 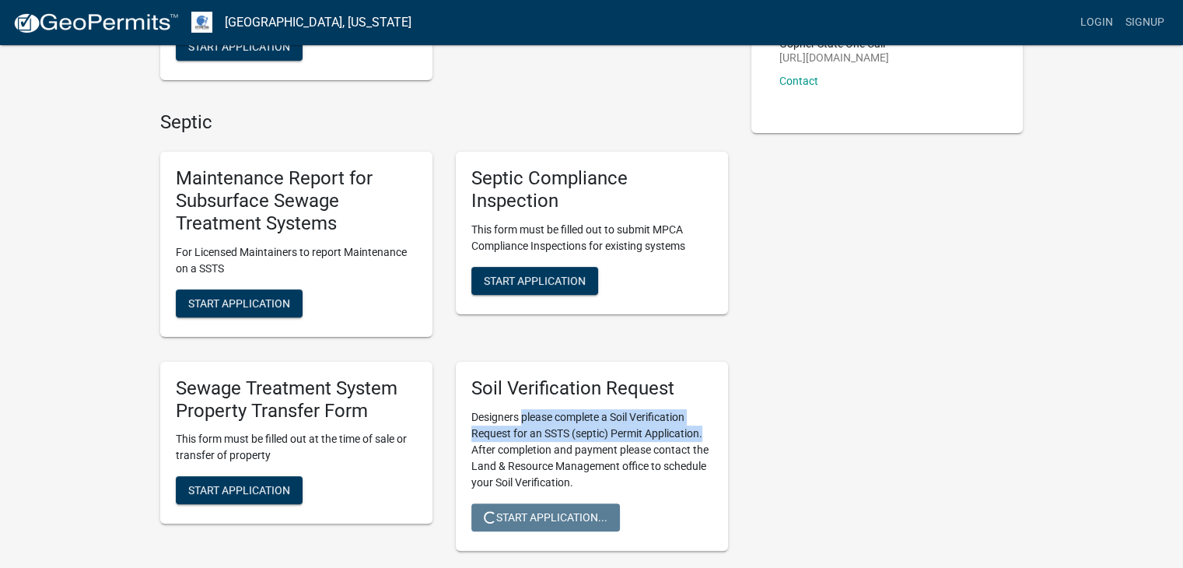 I want to click on p: Designers please complete a Soil Verification Request for an SSTS (septic) Permit Application. Af..., so click(x=592, y=450).